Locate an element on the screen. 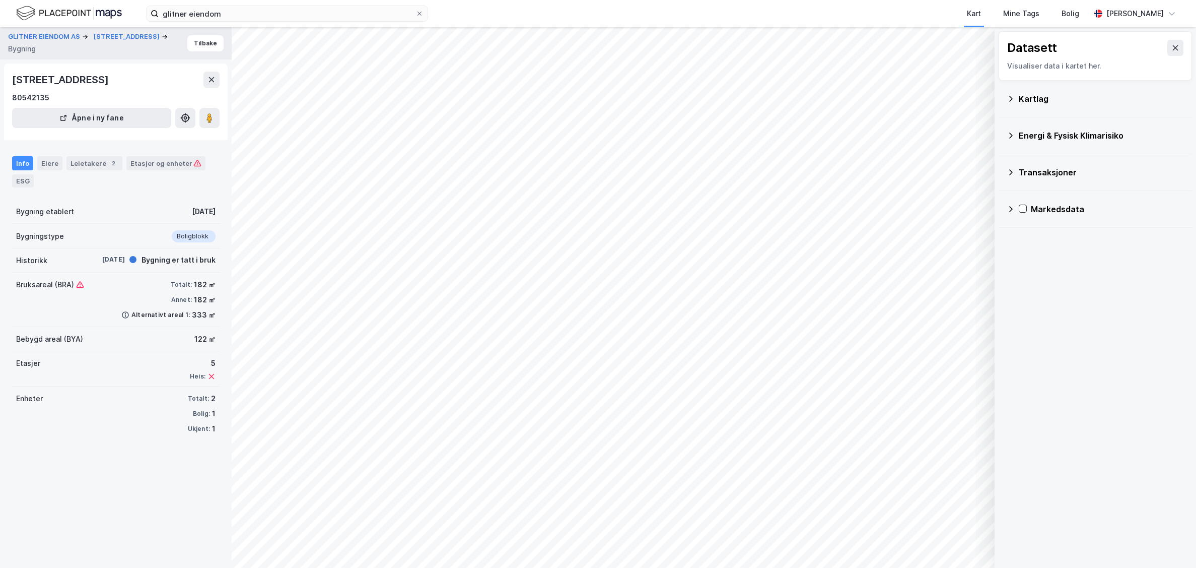  div: Leietakere is located at coordinates (94, 163).